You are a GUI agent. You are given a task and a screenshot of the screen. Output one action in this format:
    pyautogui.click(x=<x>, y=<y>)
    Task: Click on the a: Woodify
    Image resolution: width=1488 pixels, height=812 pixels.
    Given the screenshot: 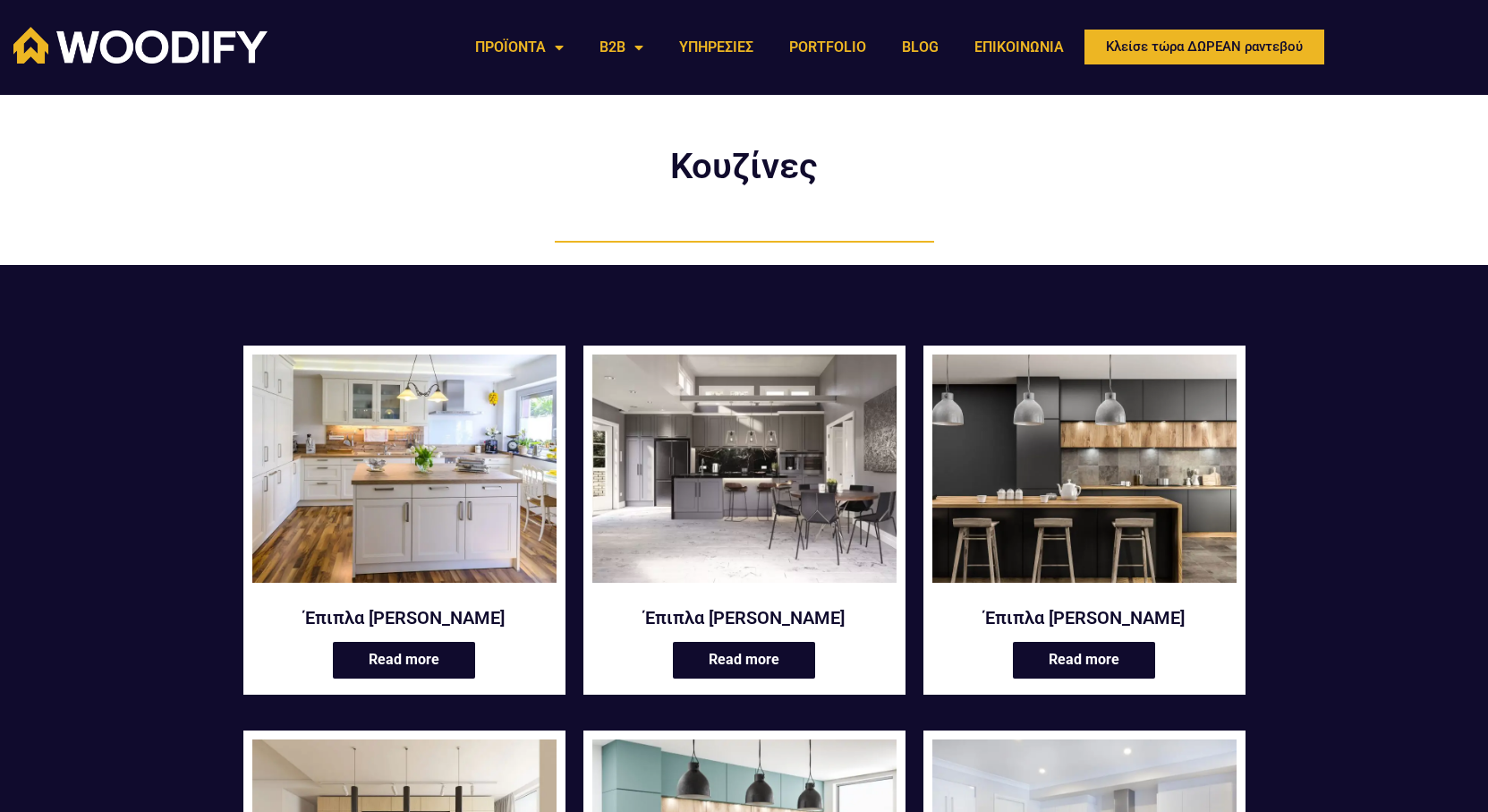 What is the action you would take?
    pyautogui.click(x=141, y=44)
    